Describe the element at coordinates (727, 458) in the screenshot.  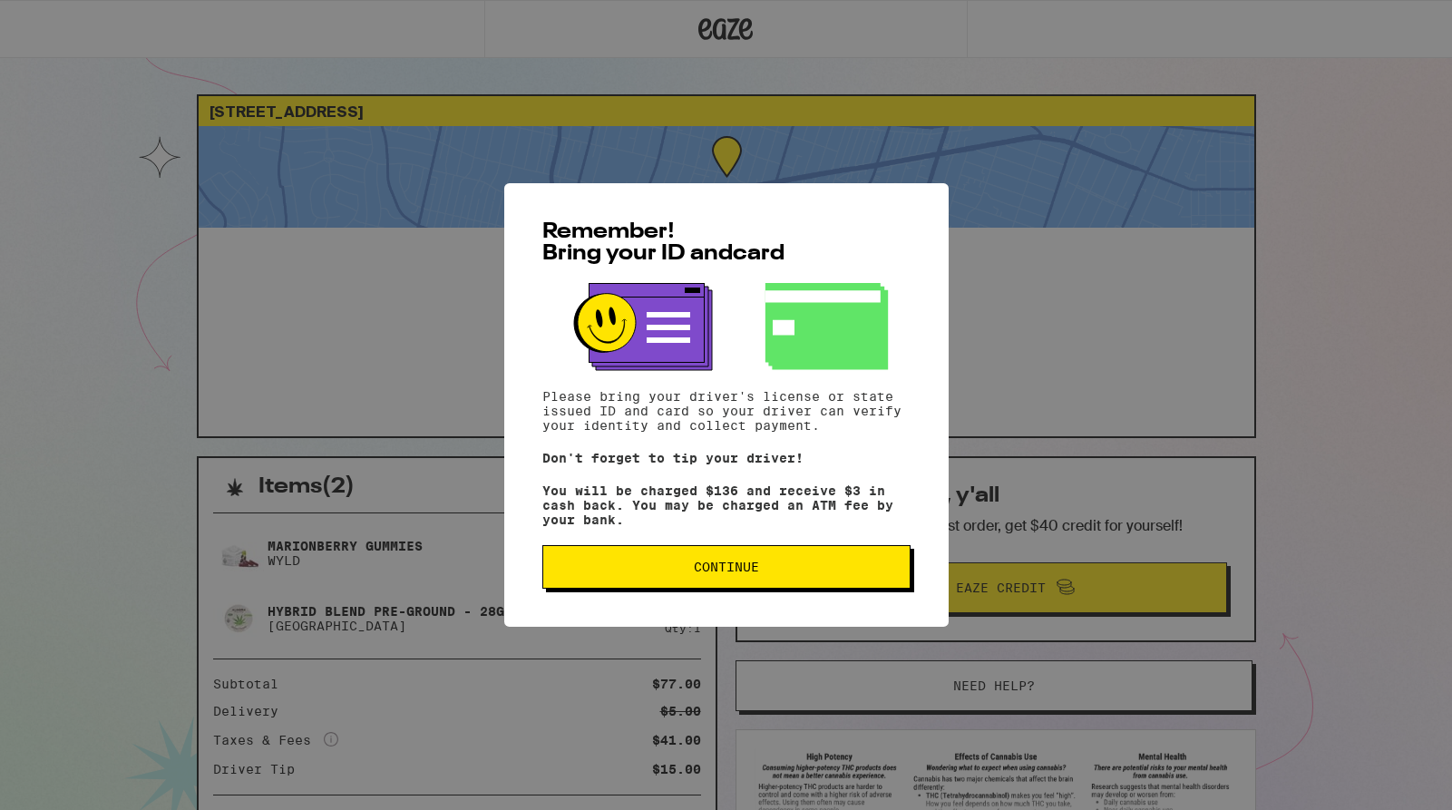
I see `p: Don't forget to tip your driver!` at that location.